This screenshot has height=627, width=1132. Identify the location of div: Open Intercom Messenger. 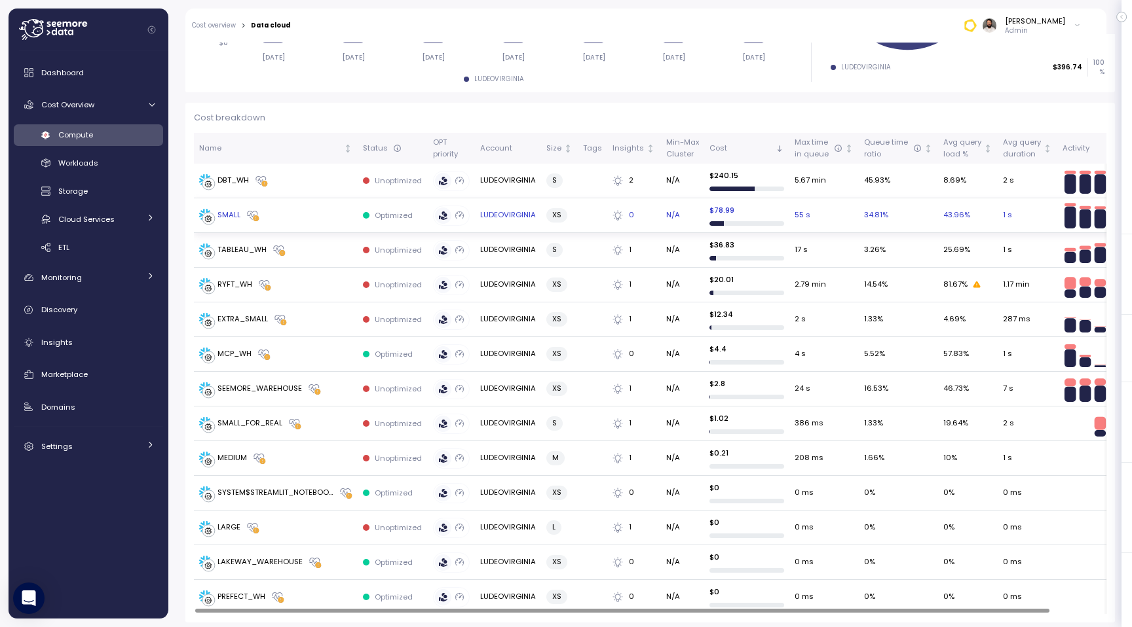
(29, 598).